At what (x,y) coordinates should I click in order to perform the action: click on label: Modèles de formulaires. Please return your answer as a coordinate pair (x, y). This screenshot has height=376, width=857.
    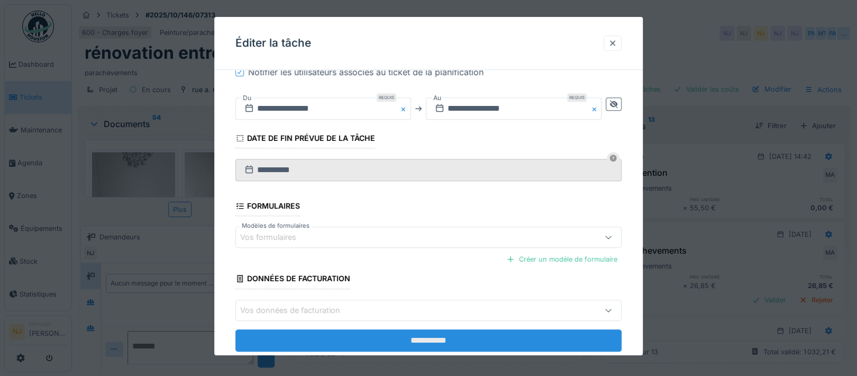
    Looking at the image, I should click on (276, 225).